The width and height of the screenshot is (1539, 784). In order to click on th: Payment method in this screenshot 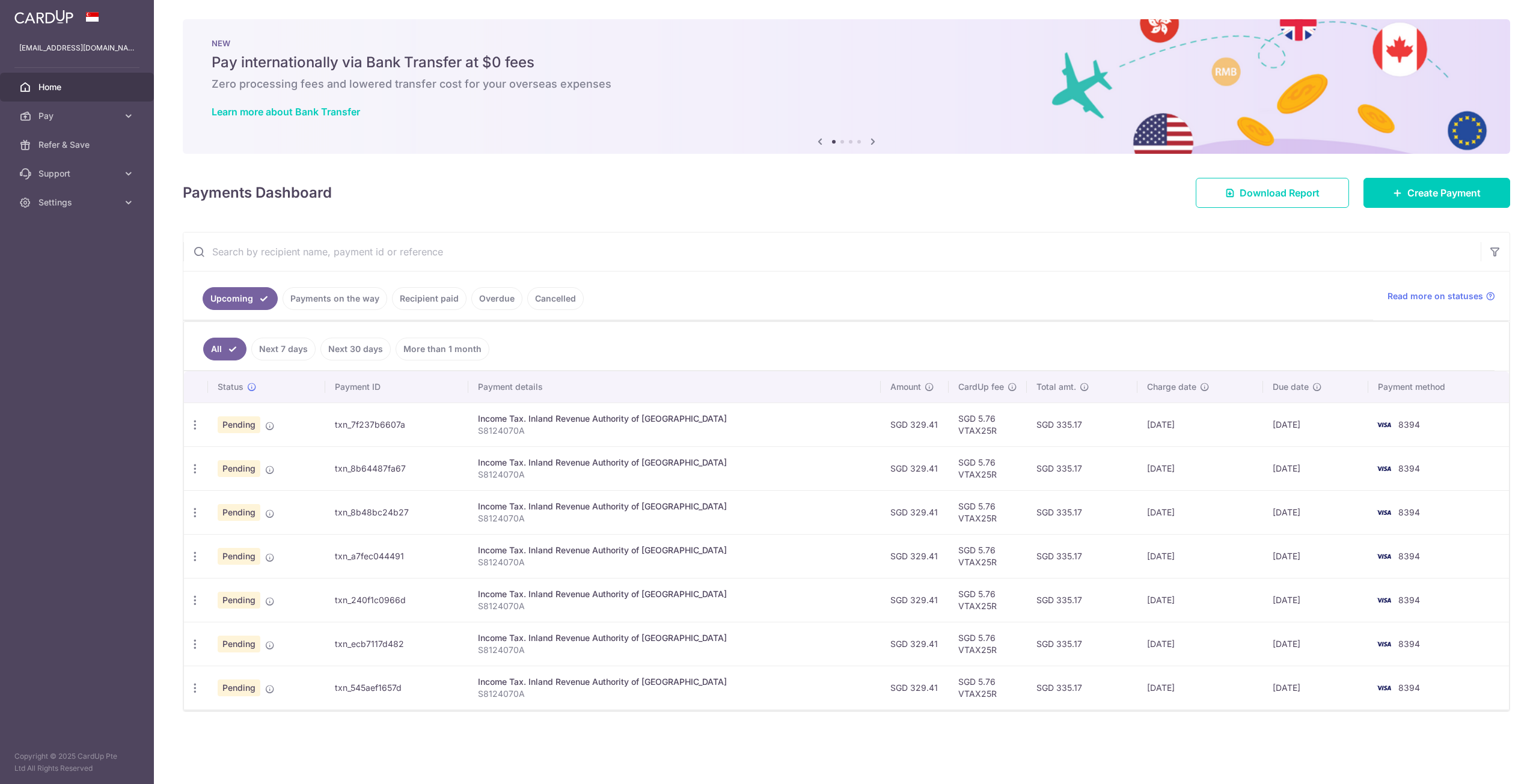, I will do `click(1439, 387)`.